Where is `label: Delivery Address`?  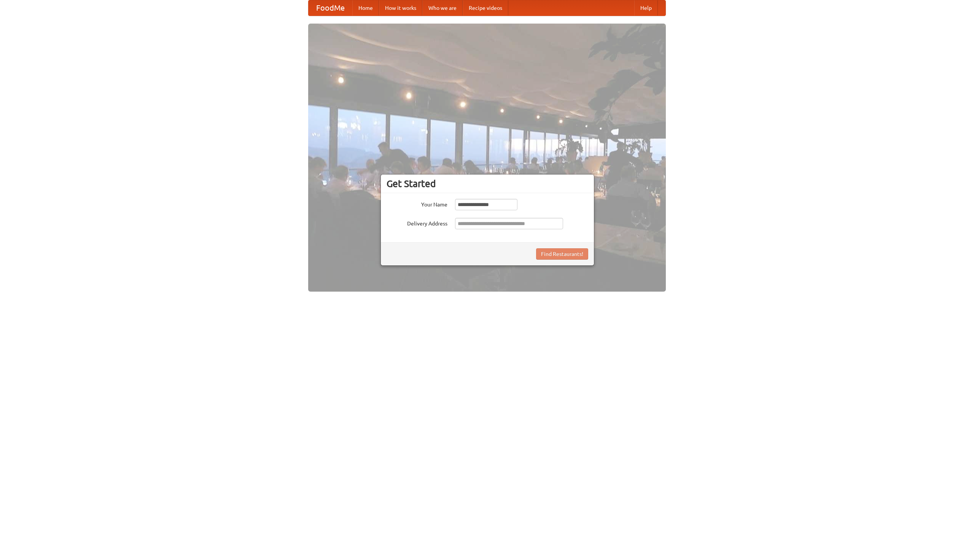
label: Delivery Address is located at coordinates (417, 223).